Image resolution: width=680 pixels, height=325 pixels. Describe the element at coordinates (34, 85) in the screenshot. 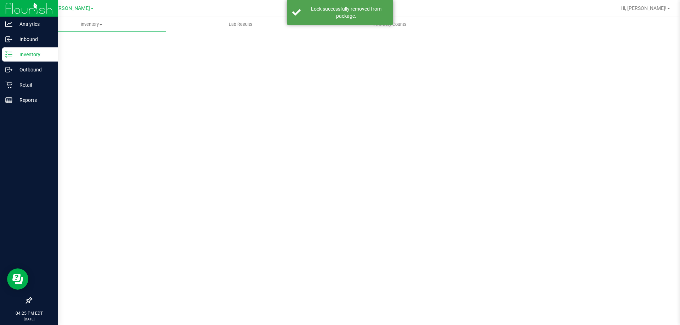

I see `p: Retail` at that location.